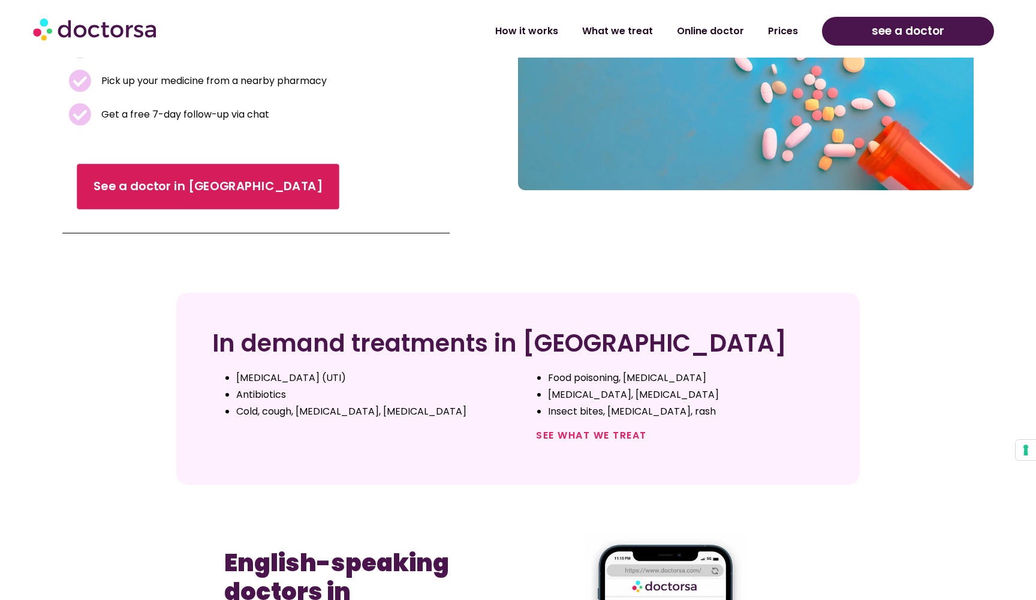 The image size is (1036, 600). I want to click on a: What we treat, so click(618, 31).